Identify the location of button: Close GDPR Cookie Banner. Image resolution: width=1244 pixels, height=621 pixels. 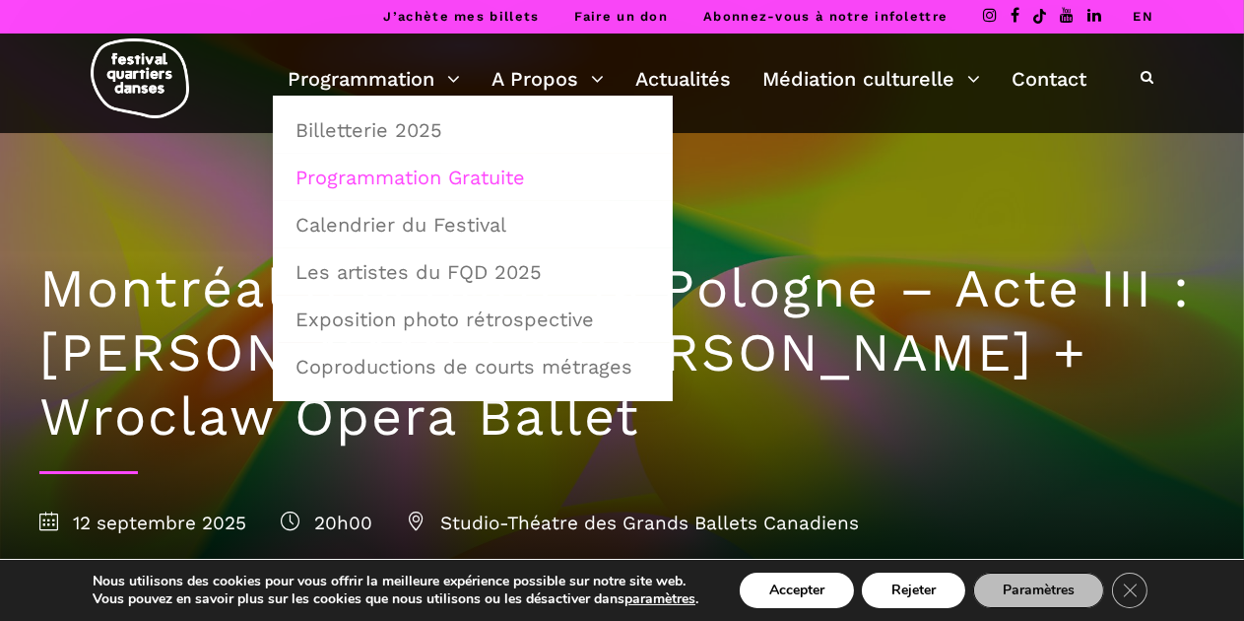
(1130, 590).